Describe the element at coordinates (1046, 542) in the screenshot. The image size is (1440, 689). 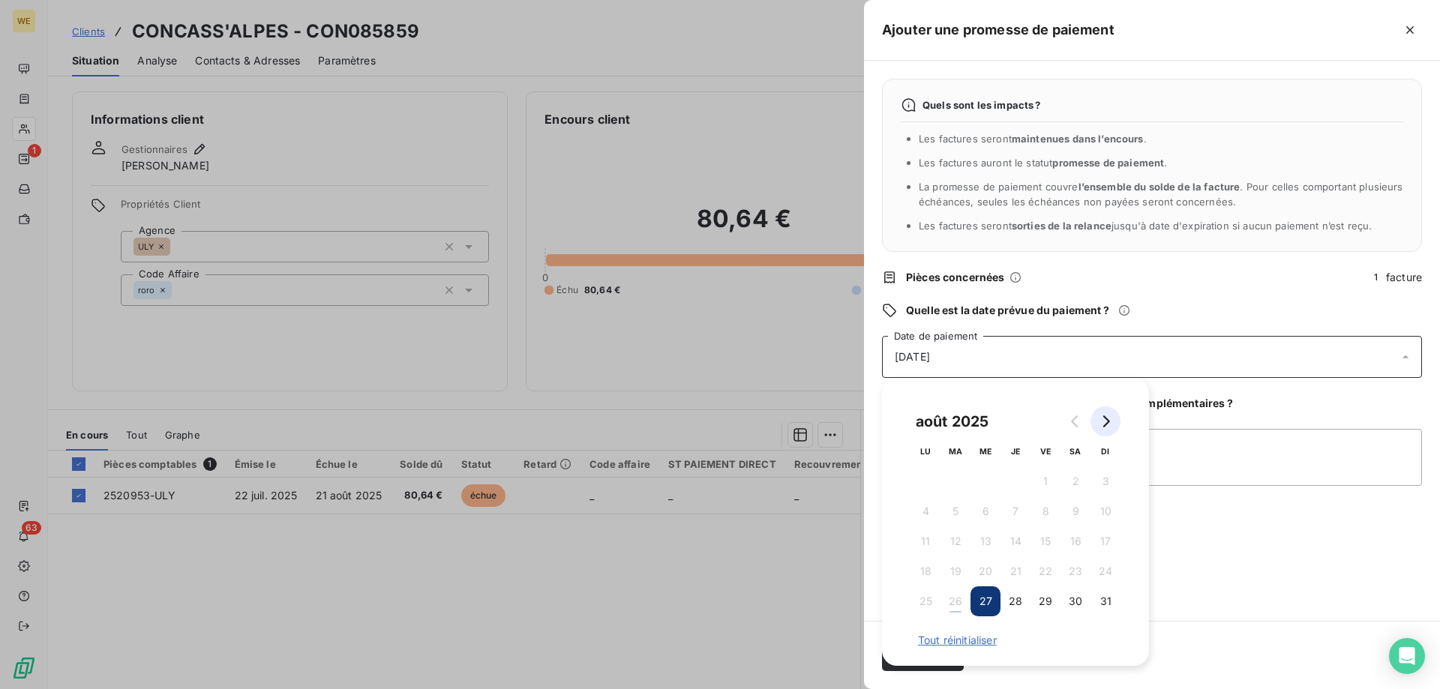
I see `button: 15` at that location.